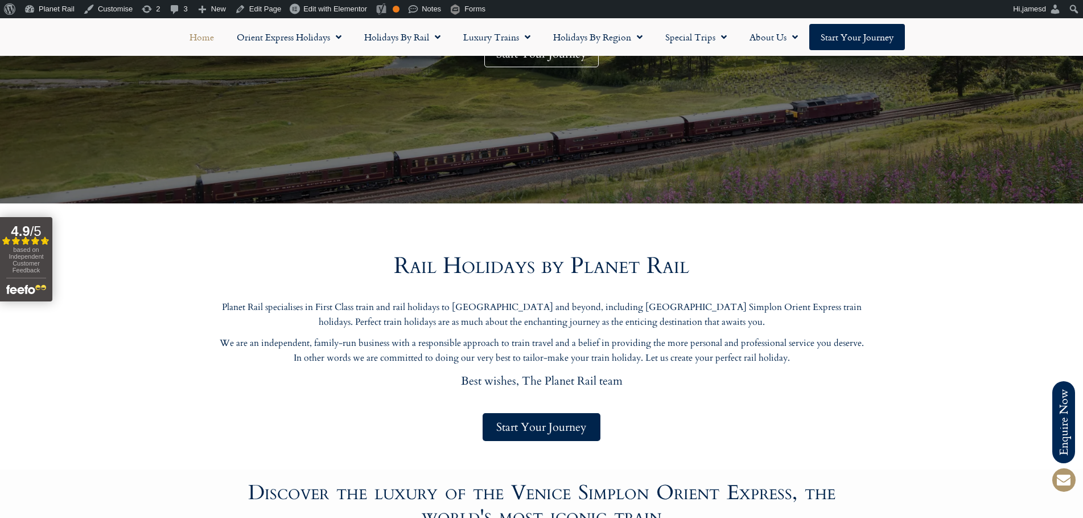 The height and width of the screenshot is (518, 1083). Describe the element at coordinates (541, 426) in the screenshot. I see `a: Start Your Journey` at that location.